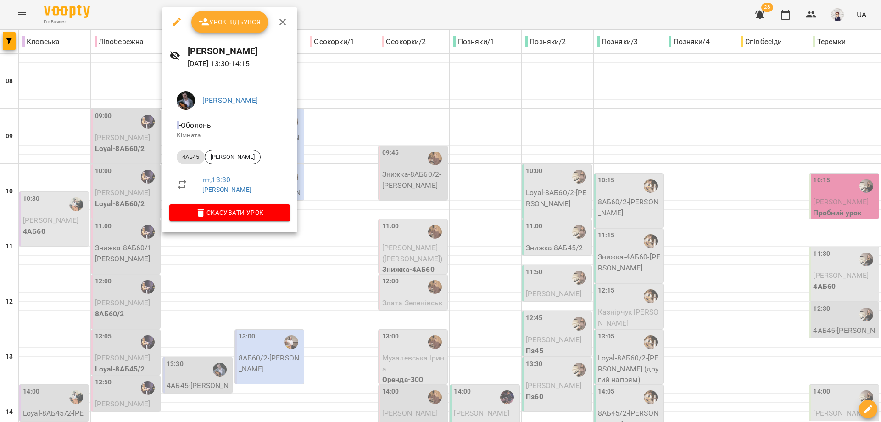 This screenshot has width=881, height=422. What do you see at coordinates (230, 213) in the screenshot?
I see `button: Скасувати Урок` at bounding box center [230, 213].